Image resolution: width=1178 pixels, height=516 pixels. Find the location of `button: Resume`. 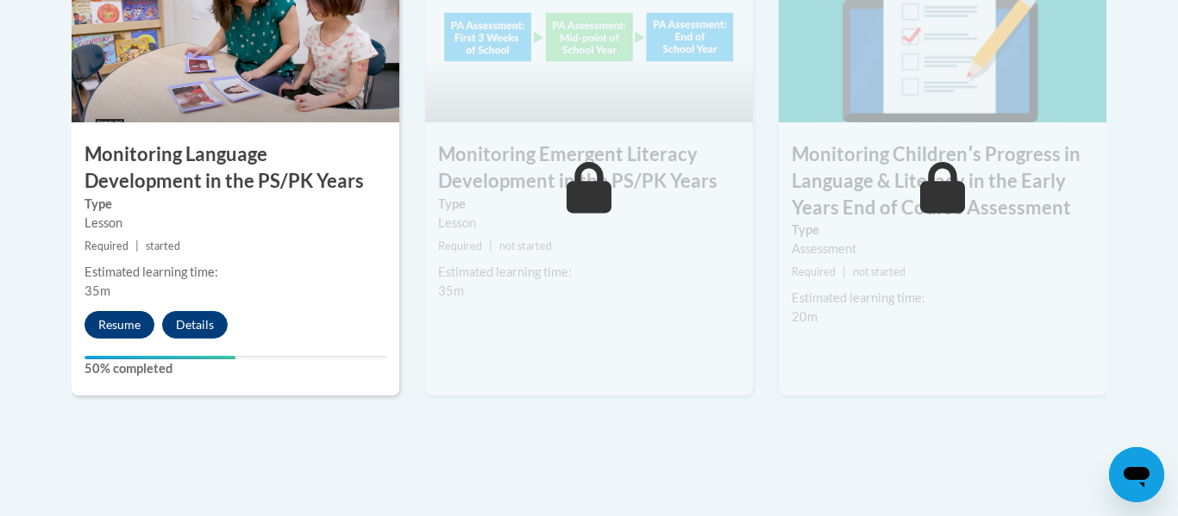

button: Resume is located at coordinates (119, 325).